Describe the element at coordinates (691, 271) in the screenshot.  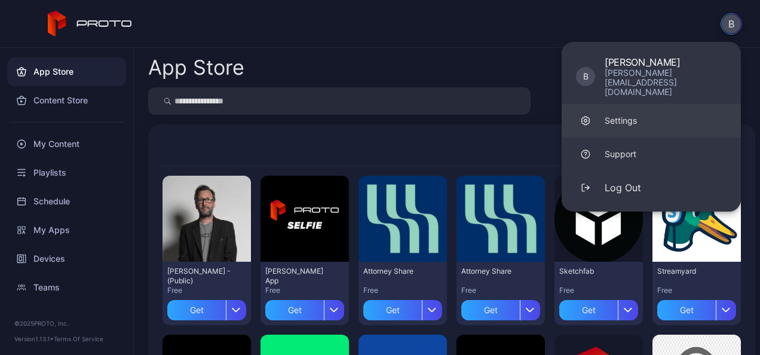
I see `div: Streamyard` at that location.